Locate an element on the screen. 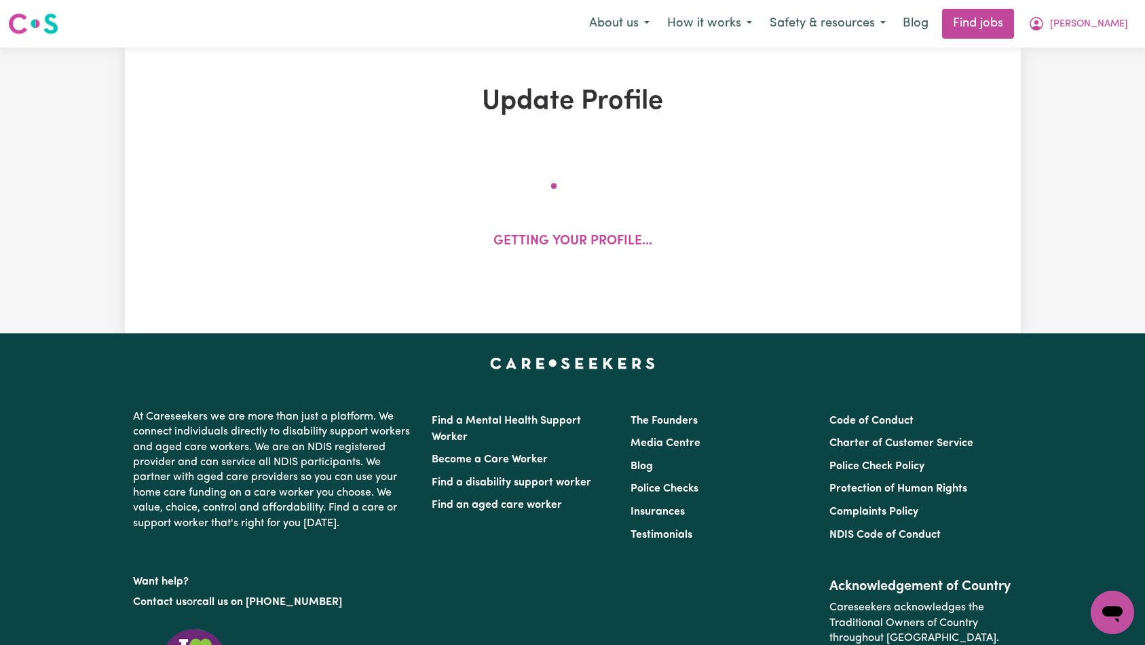 This screenshot has height=645, width=1145. a: NDIS Code of Conduct is located at coordinates (885, 535).